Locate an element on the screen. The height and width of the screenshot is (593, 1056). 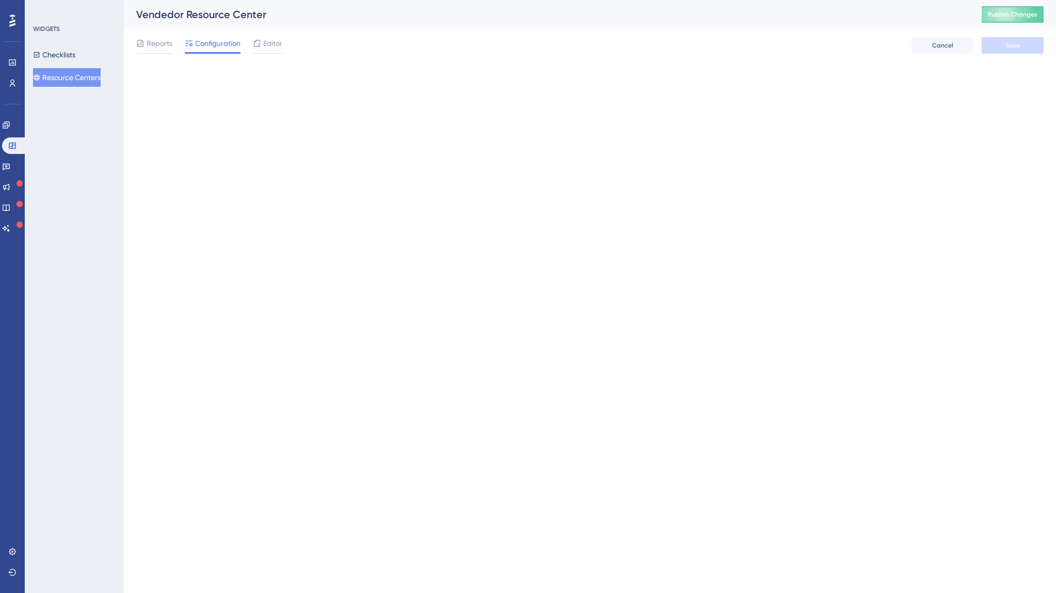
span: Cancel is located at coordinates (943, 45).